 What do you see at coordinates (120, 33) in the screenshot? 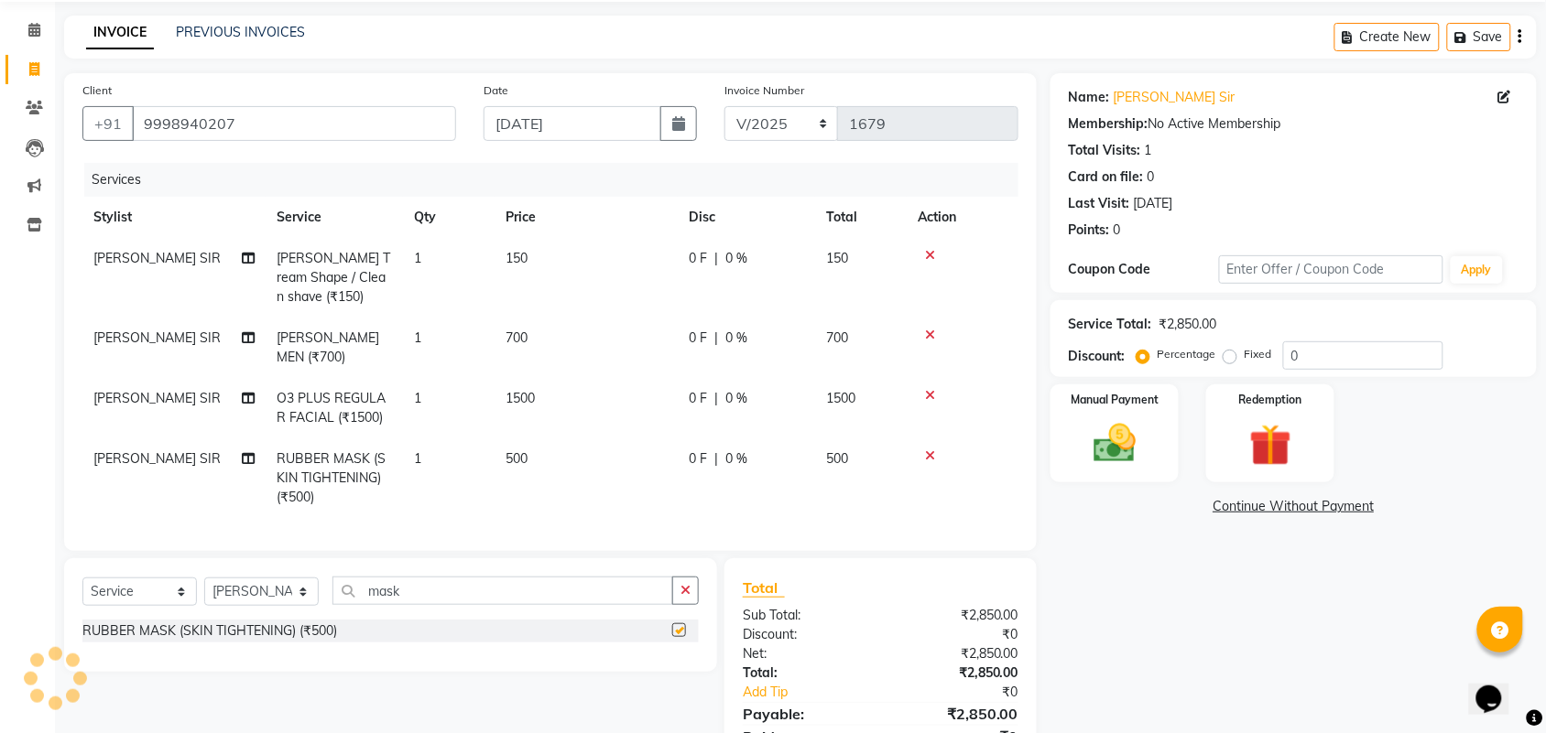
I see `a: INVOICE` at bounding box center [120, 33].